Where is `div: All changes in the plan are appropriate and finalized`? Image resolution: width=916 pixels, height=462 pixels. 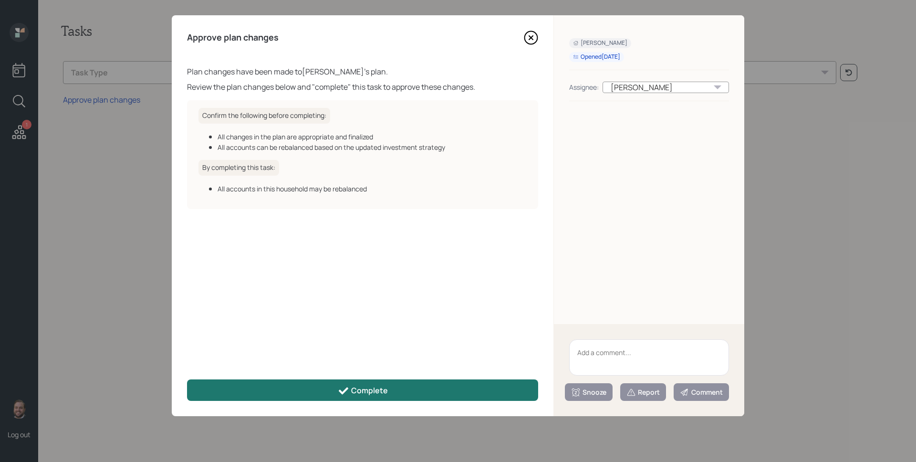
div: All changes in the plan are appropriate and finalized is located at coordinates (372, 136).